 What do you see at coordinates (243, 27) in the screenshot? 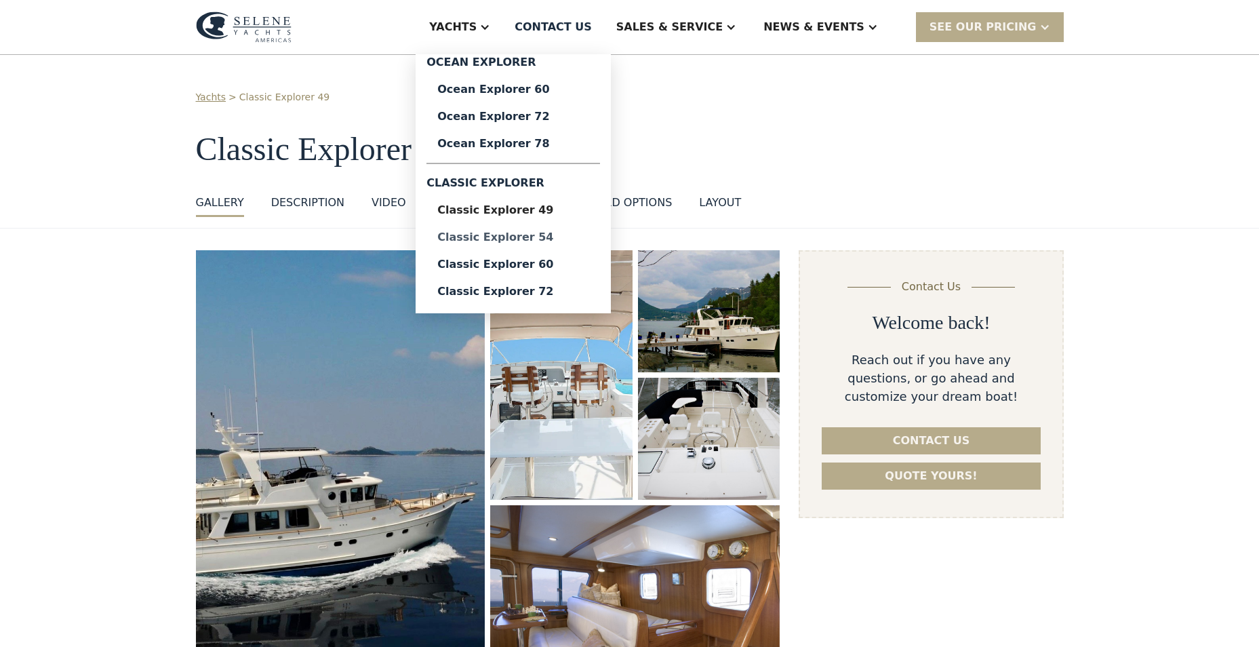
I see `img: logo` at bounding box center [243, 27].